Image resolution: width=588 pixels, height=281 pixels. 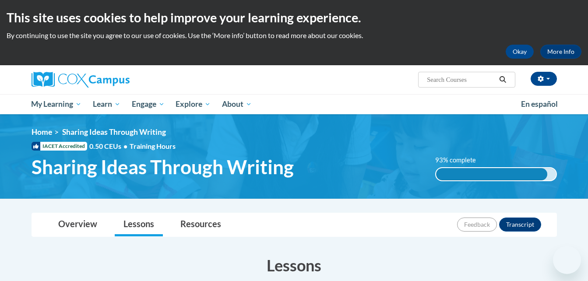 I want to click on button: Account Settings, so click(x=544, y=79).